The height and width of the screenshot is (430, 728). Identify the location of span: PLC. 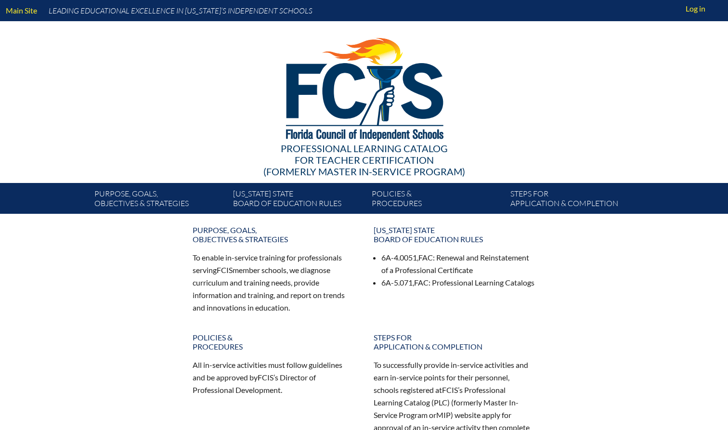
(441, 402).